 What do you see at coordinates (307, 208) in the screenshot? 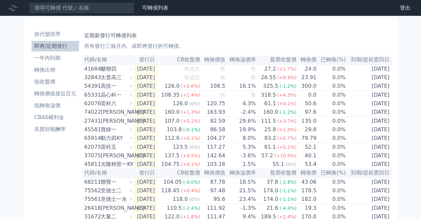
I see `td: 19.3` at bounding box center [307, 208].